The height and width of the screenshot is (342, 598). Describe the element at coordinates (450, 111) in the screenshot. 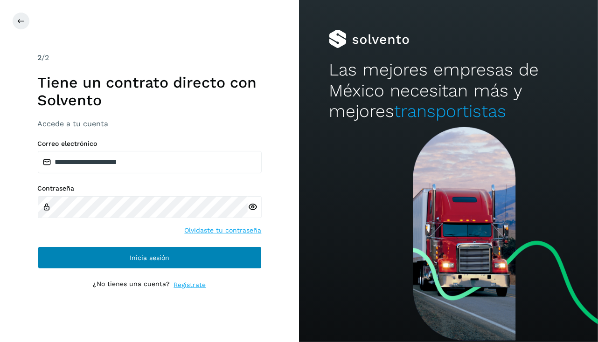

I see `span: transportistas` at that location.